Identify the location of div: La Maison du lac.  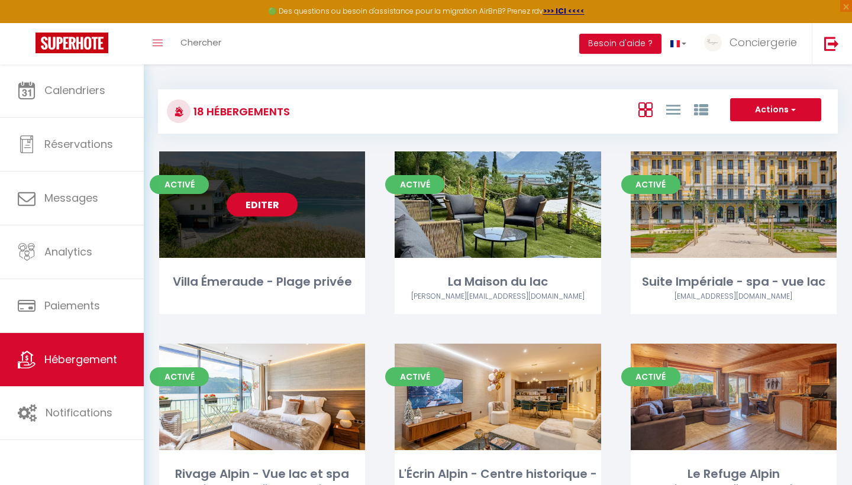
(497, 282).